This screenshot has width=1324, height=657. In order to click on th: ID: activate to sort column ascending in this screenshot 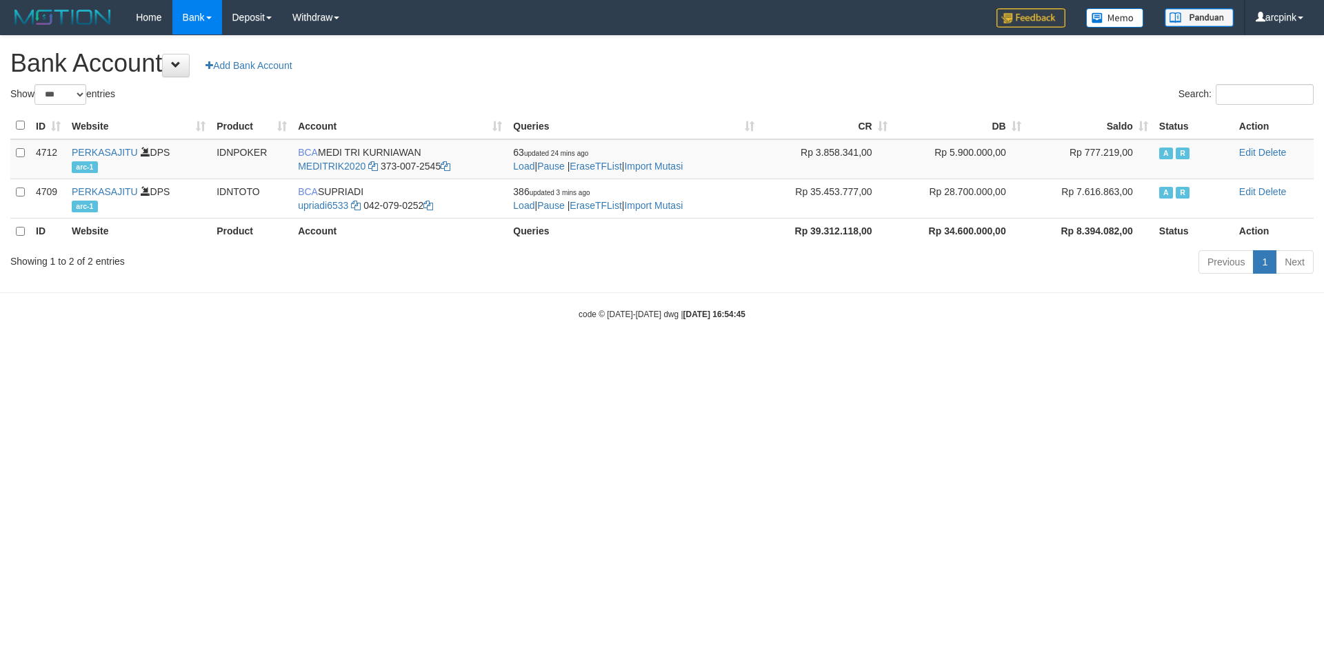, I will do `click(48, 125)`.